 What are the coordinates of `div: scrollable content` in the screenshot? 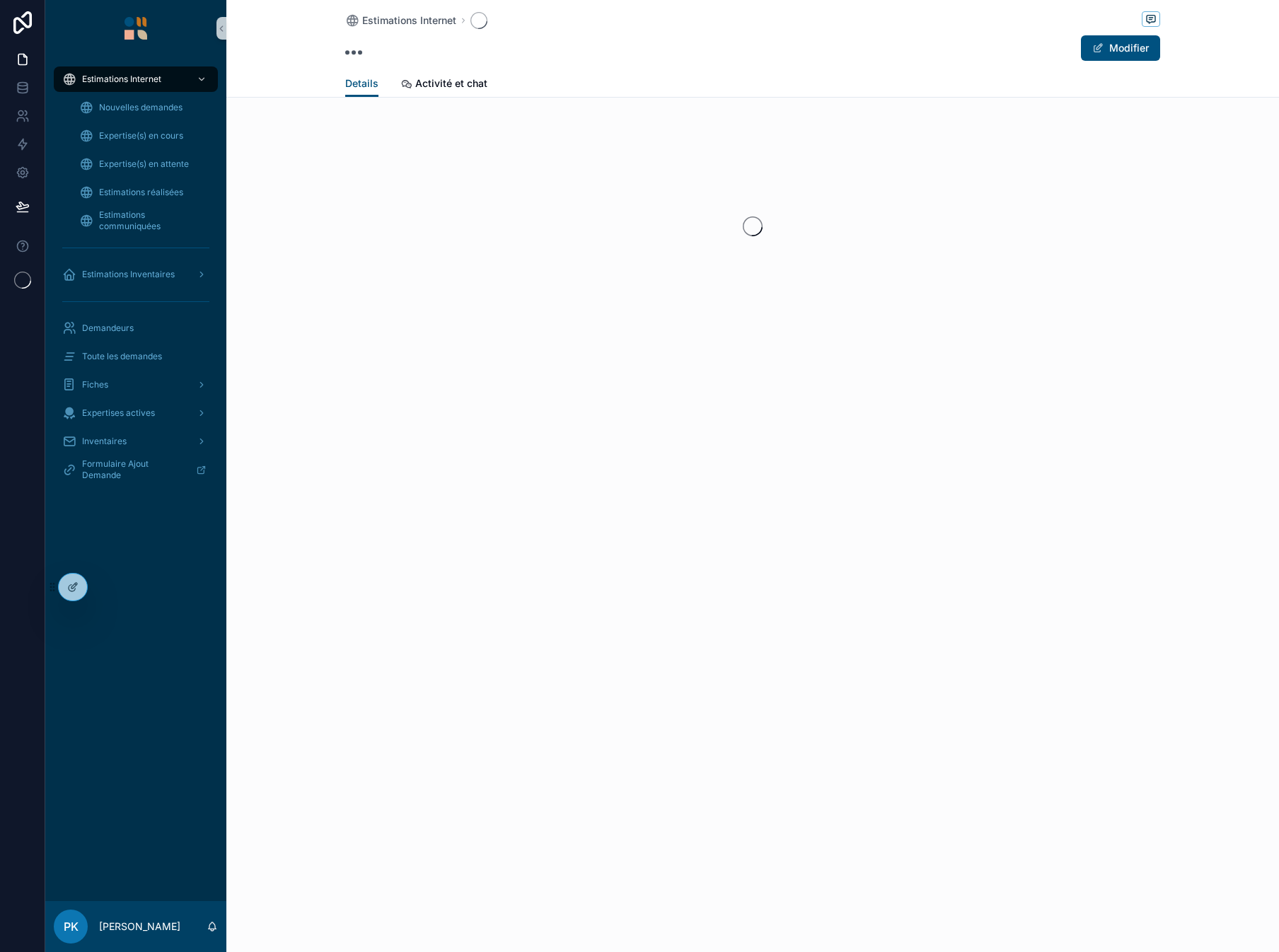 It's located at (135, 278).